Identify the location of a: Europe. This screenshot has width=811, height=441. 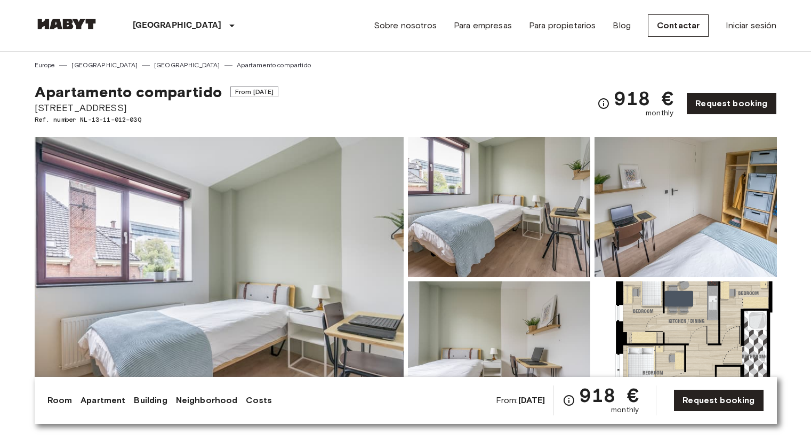
(45, 65).